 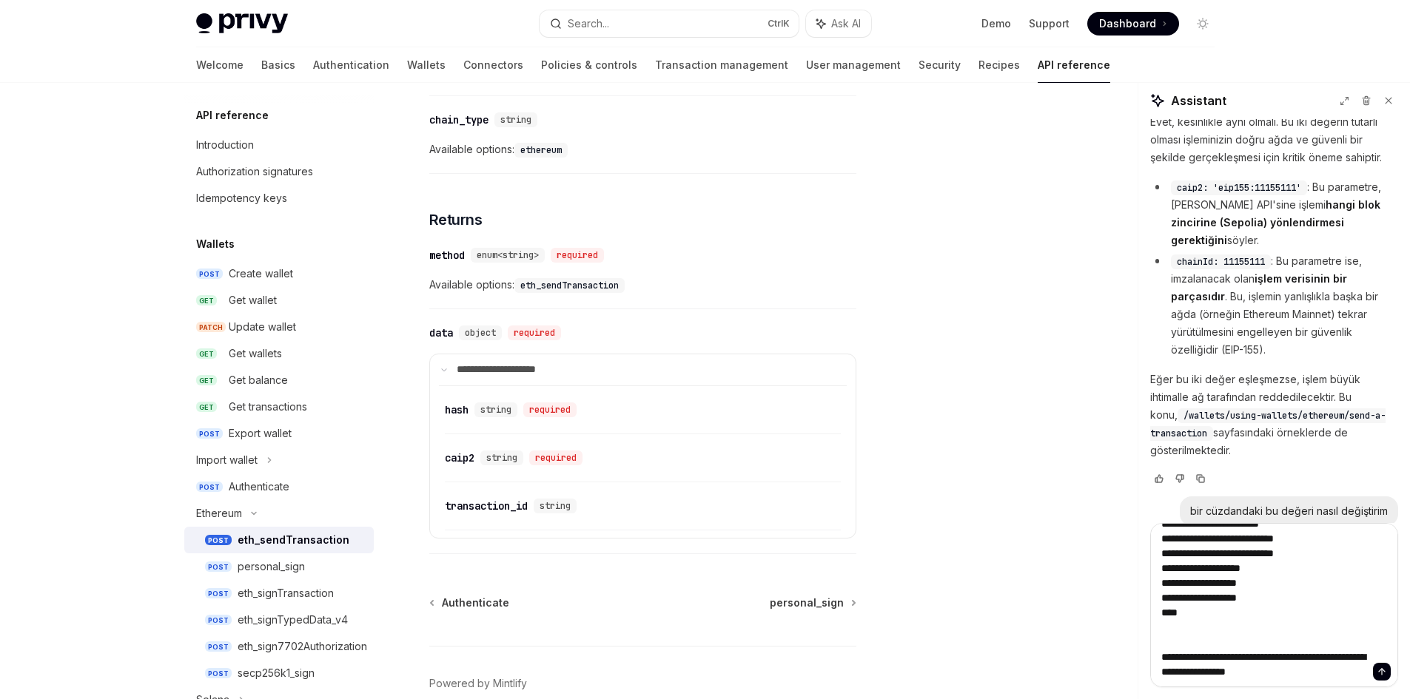 I want to click on div: Get wallet, so click(x=252, y=300).